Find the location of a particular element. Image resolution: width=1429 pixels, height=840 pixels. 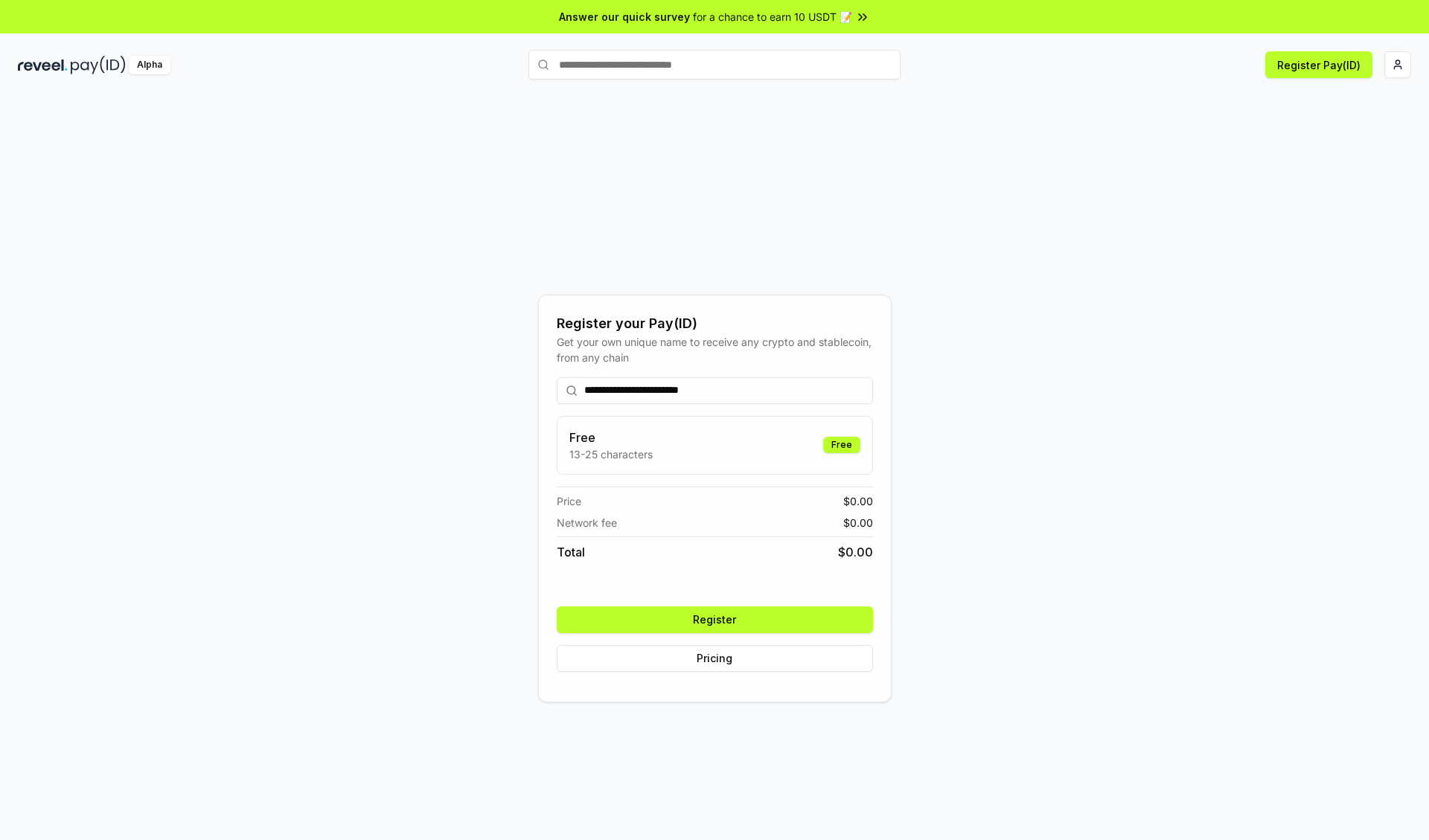

span: Answer our quick survey is located at coordinates (624, 17).